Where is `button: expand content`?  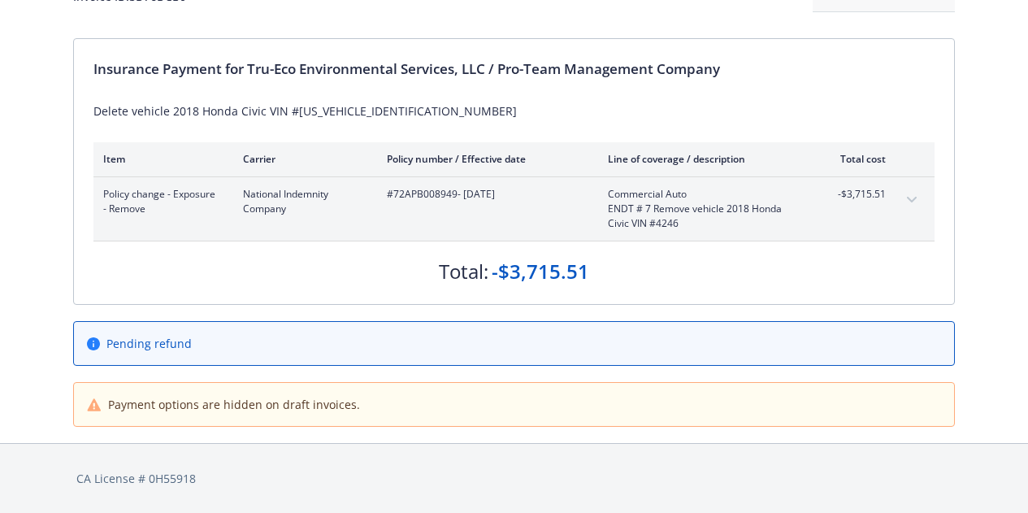 button: expand content is located at coordinates (912, 200).